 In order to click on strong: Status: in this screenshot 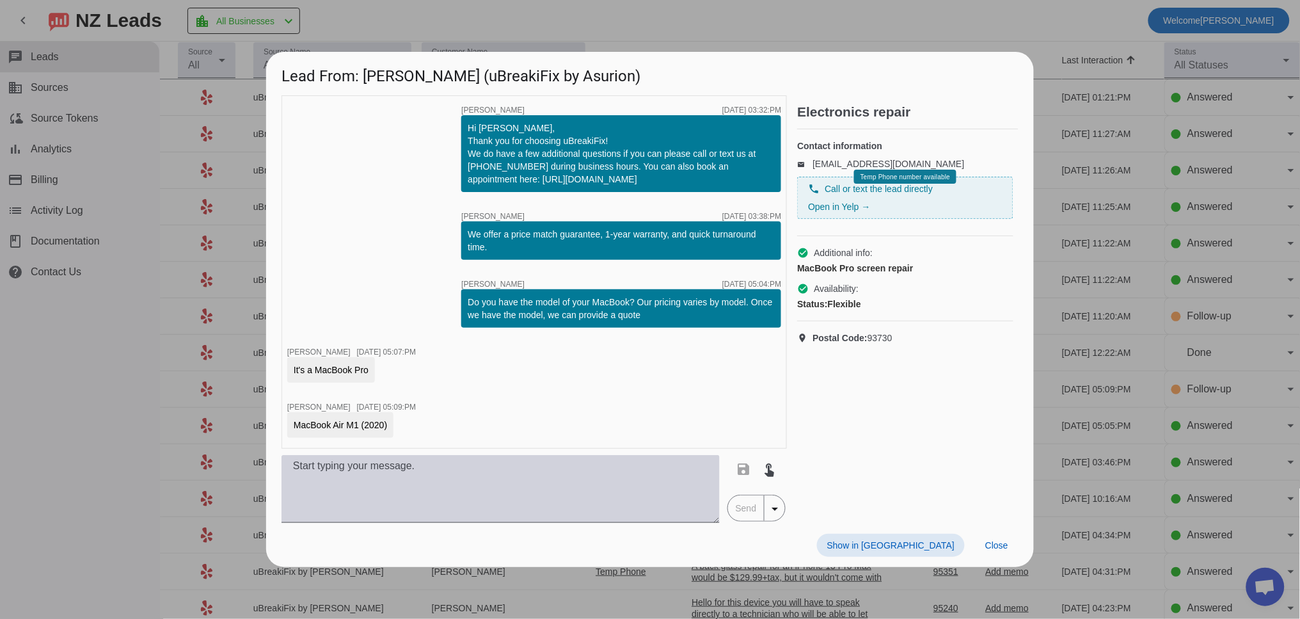, I will do `click(812, 304)`.